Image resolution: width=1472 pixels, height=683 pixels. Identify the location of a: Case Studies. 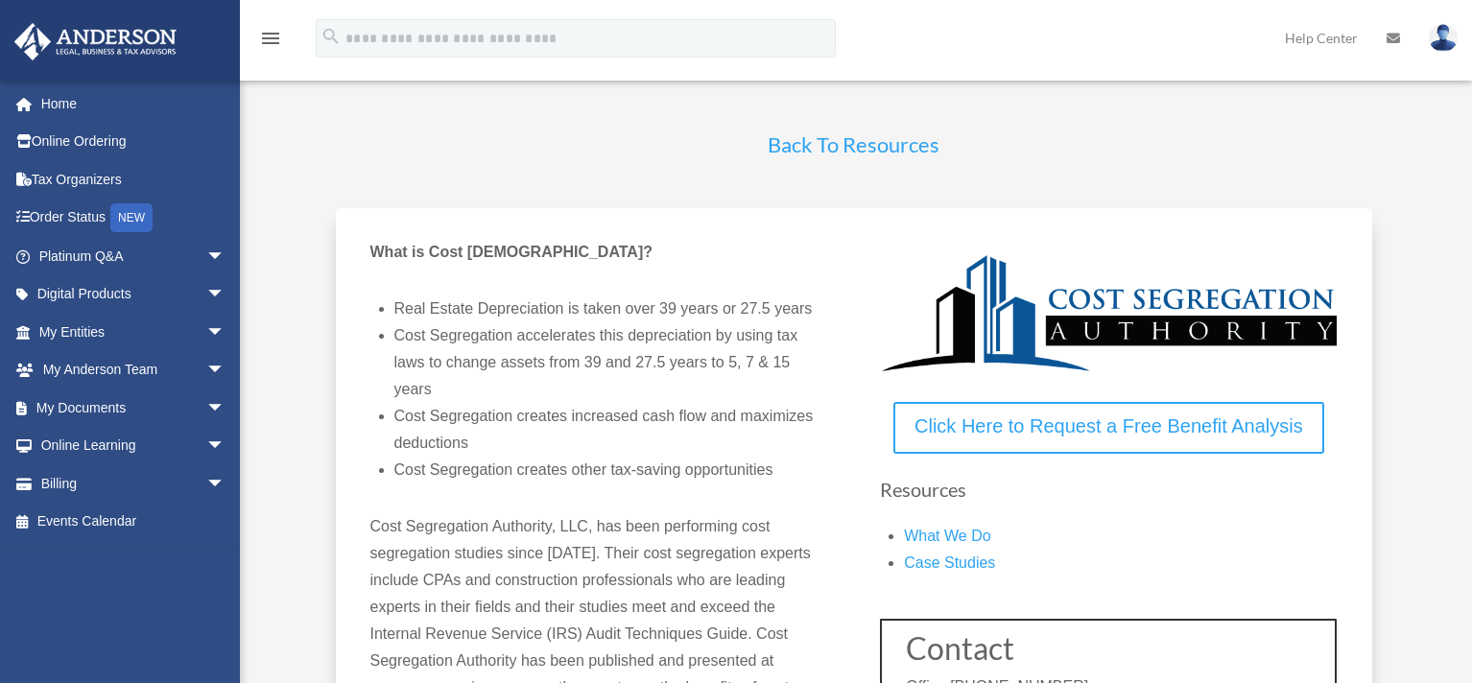
(949, 567).